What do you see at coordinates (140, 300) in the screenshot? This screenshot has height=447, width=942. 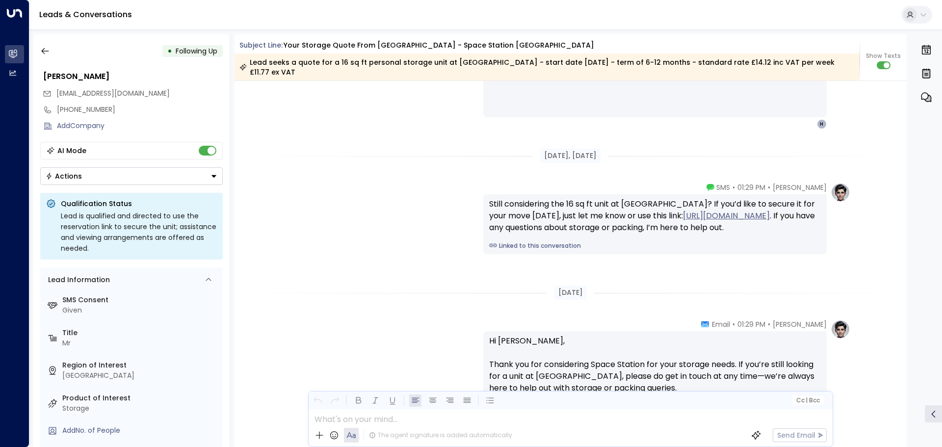 I see `label: SMS Consent` at bounding box center [140, 300].